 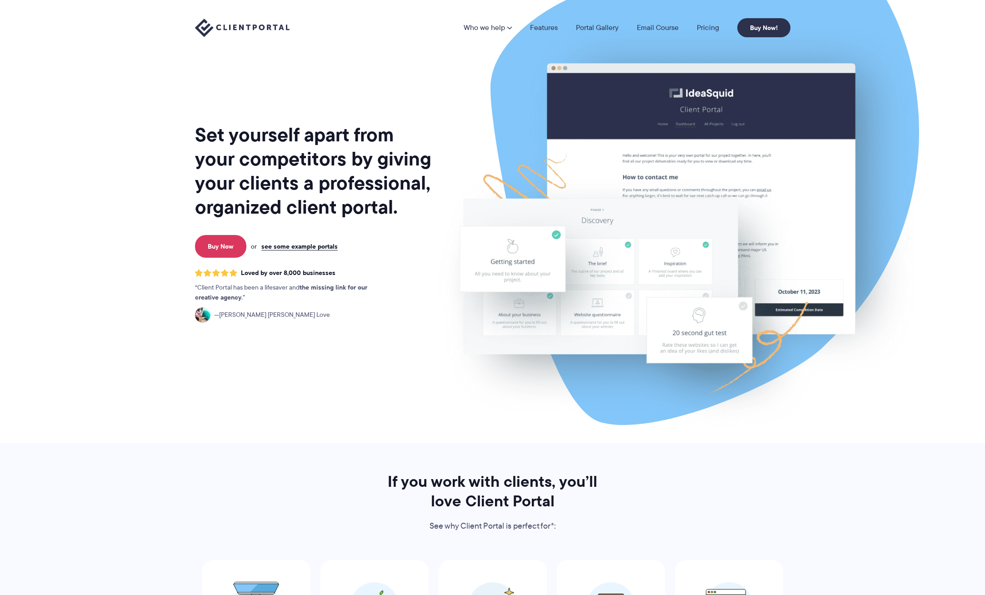 I want to click on h1: Set yourself apart from your competitors by giving your clients a professional, organized client ..., so click(x=314, y=171).